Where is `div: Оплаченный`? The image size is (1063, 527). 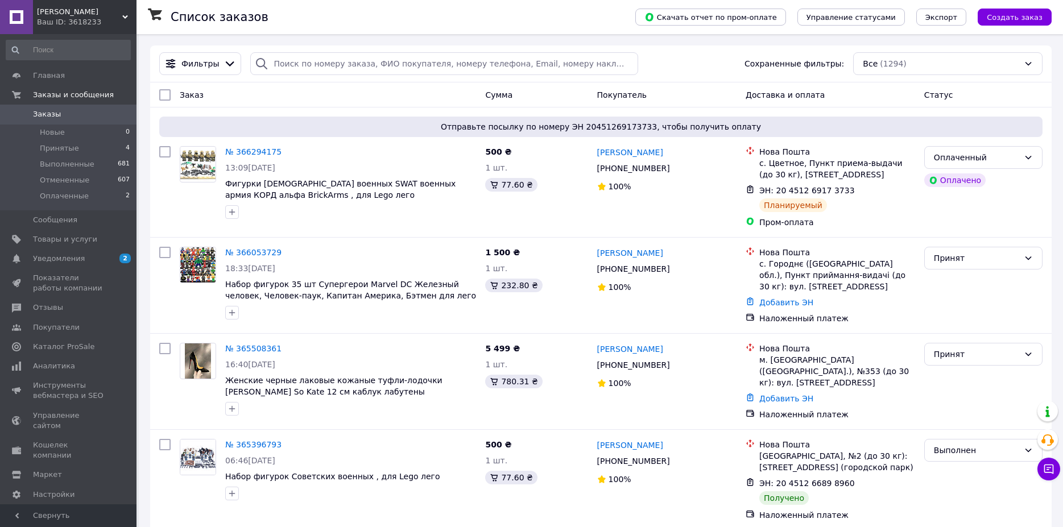
div: Оплаченный is located at coordinates (976, 158).